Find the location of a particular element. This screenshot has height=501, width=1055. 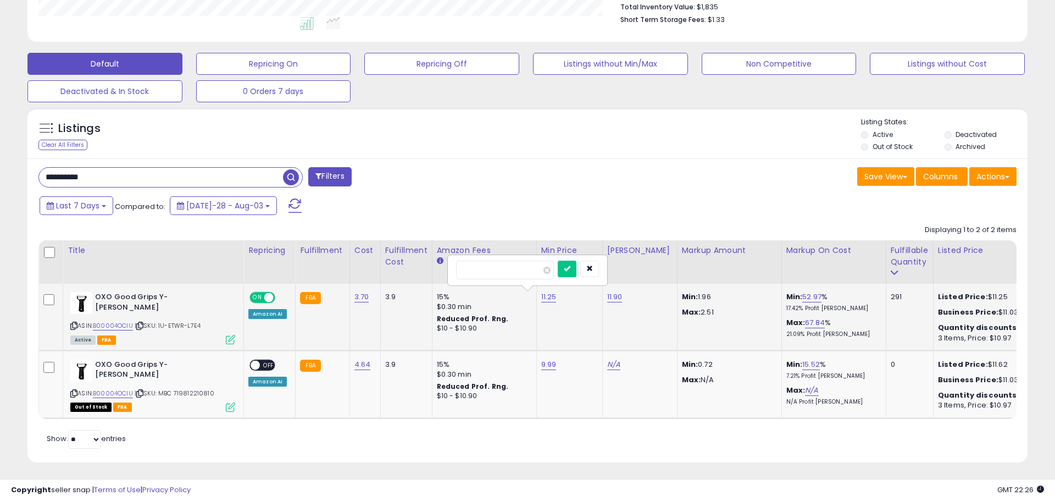

button: Listings without Min/Max is located at coordinates (611, 64).